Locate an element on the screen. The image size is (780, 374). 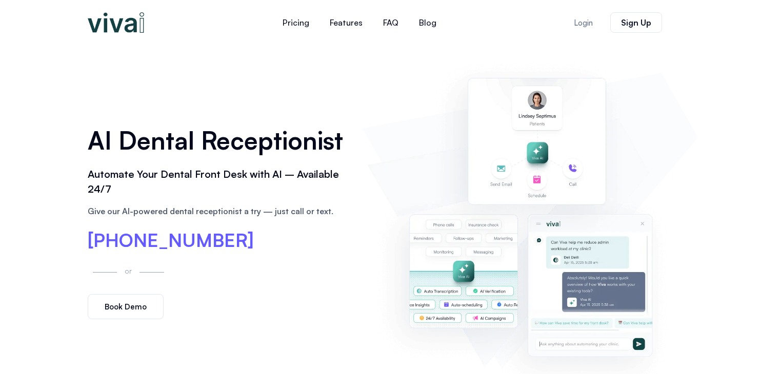
h2: Automate Your Dental Front Desk with AI – Available 24/7 is located at coordinates (220, 182).